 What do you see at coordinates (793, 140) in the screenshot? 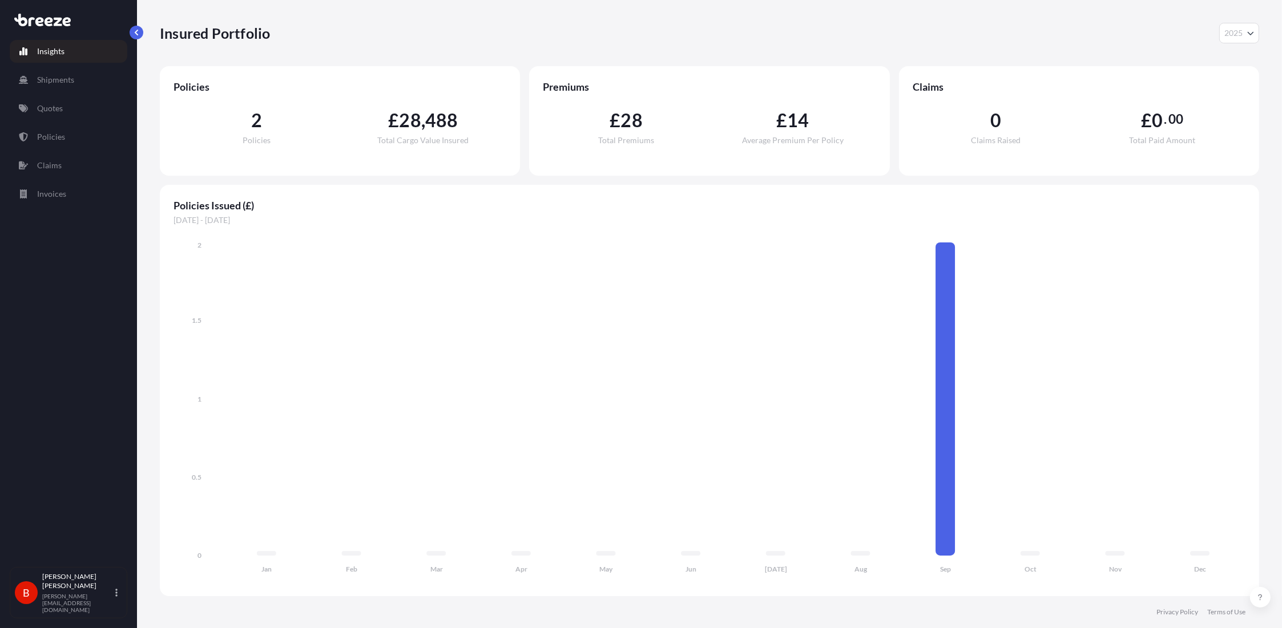
I see `span: Average Premium Per Policy` at bounding box center [793, 140].